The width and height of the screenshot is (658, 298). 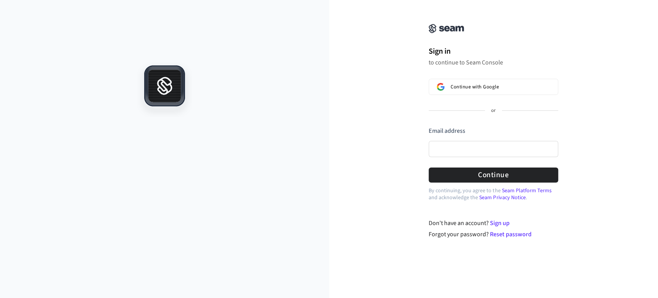 What do you see at coordinates (494, 223) in the screenshot?
I see `div: Don't have an account?` at bounding box center [494, 223].